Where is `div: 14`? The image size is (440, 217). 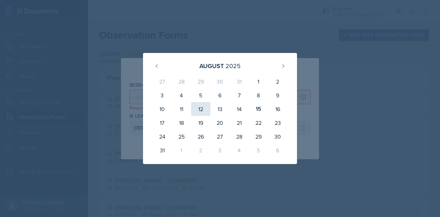 div: 14 is located at coordinates (239, 109).